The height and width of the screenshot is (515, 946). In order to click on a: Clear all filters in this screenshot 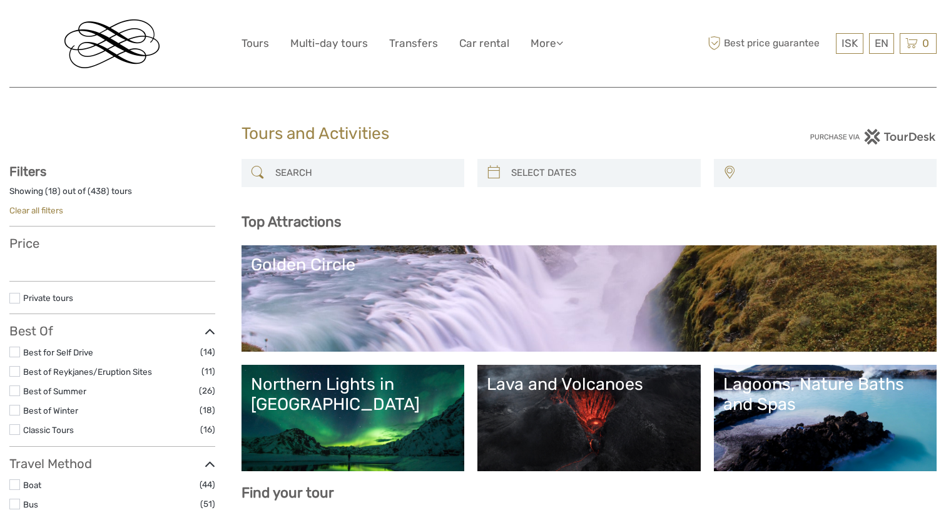, I will do `click(36, 210)`.